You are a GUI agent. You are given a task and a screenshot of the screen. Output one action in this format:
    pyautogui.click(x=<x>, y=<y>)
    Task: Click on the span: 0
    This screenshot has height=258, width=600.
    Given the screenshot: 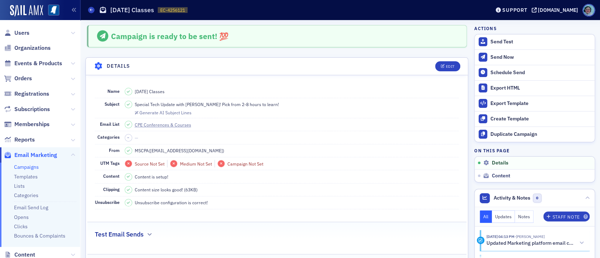 What is the action you would take?
    pyautogui.click(x=537, y=198)
    